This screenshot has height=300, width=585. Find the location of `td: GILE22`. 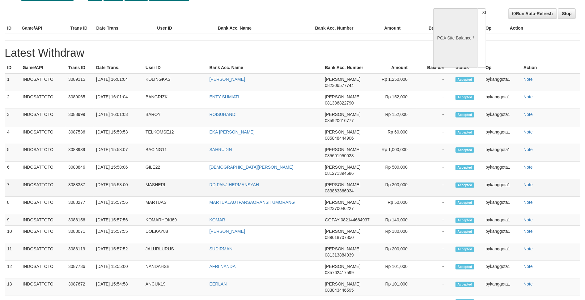

td: GILE22 is located at coordinates (175, 170).